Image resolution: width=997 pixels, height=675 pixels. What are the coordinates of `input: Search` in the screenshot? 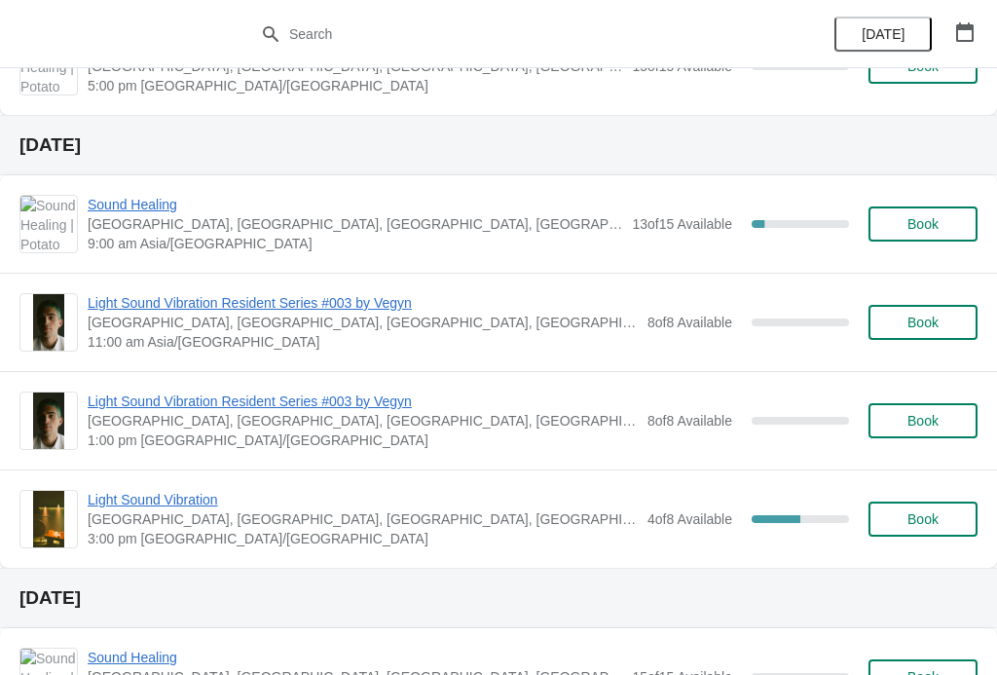 It's located at (518, 34).